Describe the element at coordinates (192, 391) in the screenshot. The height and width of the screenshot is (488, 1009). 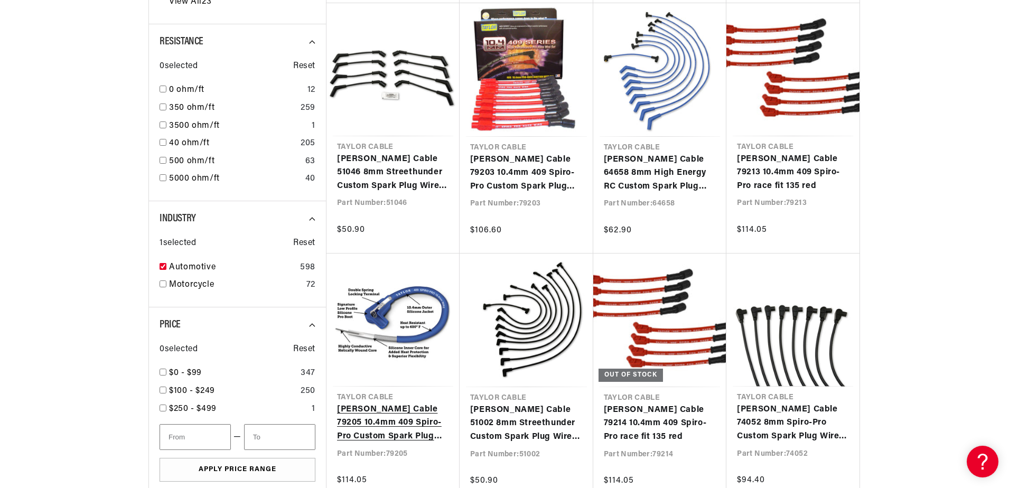
I see `span: $100 - $249` at that location.